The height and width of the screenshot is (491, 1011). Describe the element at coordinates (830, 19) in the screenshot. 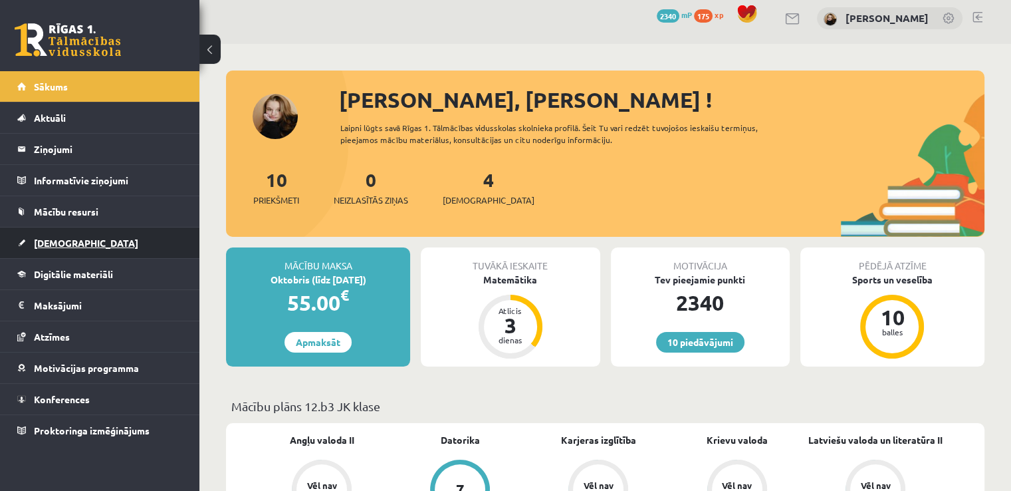

I see `img: Daniela Ūse` at that location.